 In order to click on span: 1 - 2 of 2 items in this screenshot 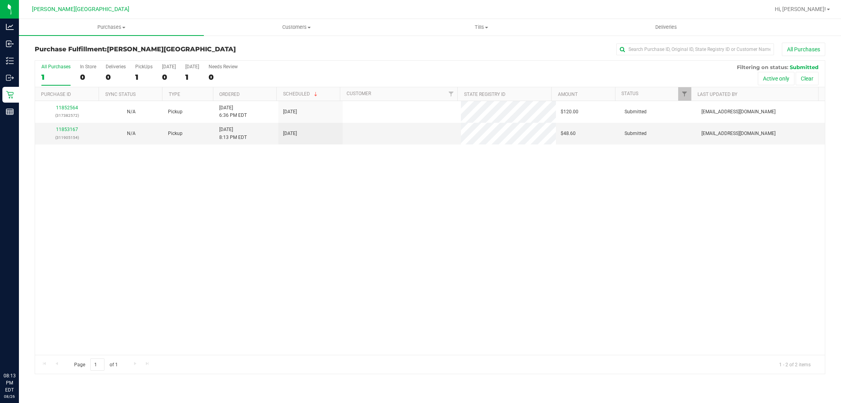, I will do `click(795, 364)`.